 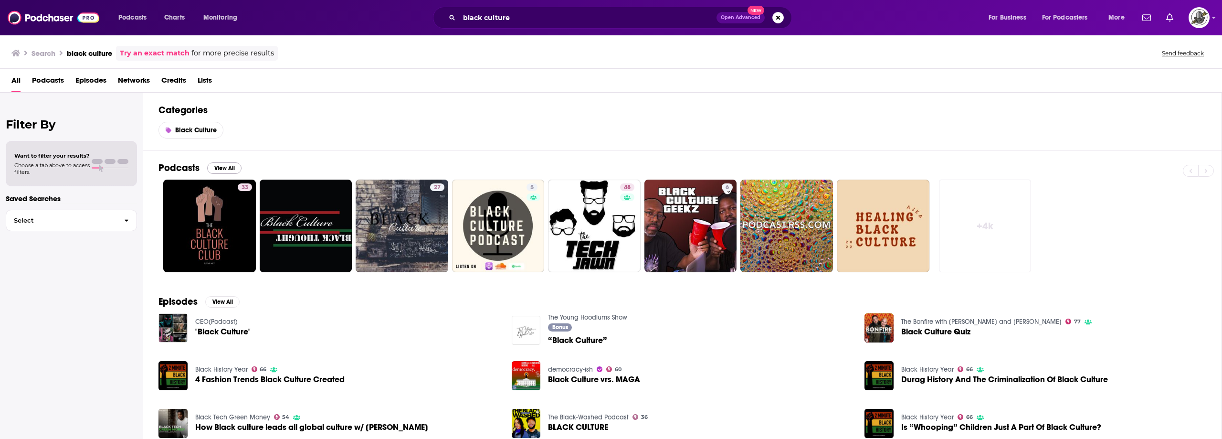 I want to click on a: Black Tech Green Money, so click(x=233, y=417).